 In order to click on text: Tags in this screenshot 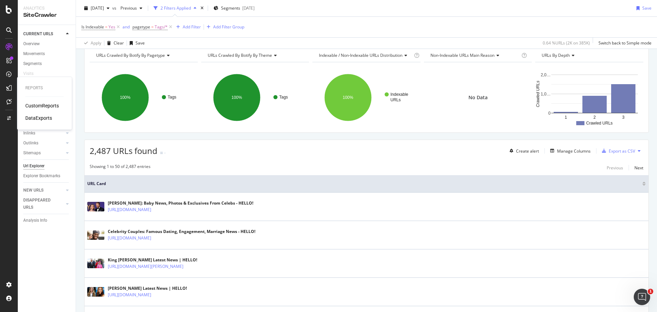, I will do `click(172, 97)`.